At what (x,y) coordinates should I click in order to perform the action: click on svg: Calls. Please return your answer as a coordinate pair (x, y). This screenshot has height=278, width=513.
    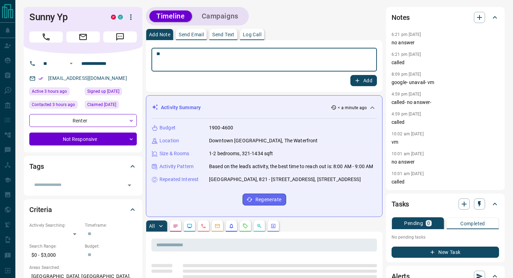
    Looking at the image, I should click on (203, 226).